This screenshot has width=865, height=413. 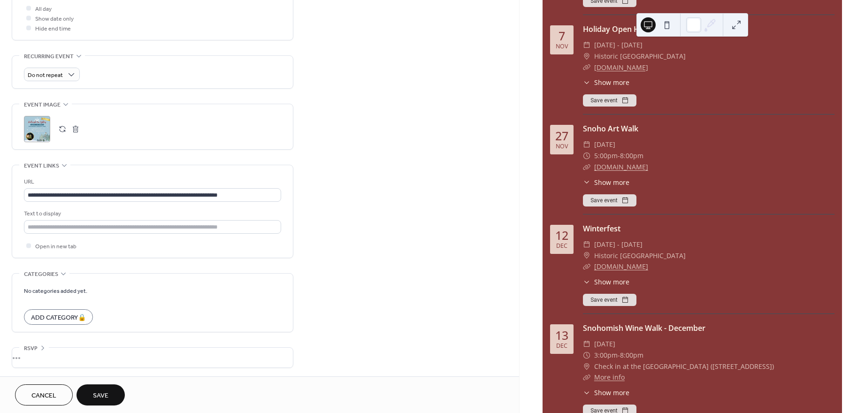 What do you see at coordinates (53, 29) in the screenshot?
I see `span: Hide end time` at bounding box center [53, 29].